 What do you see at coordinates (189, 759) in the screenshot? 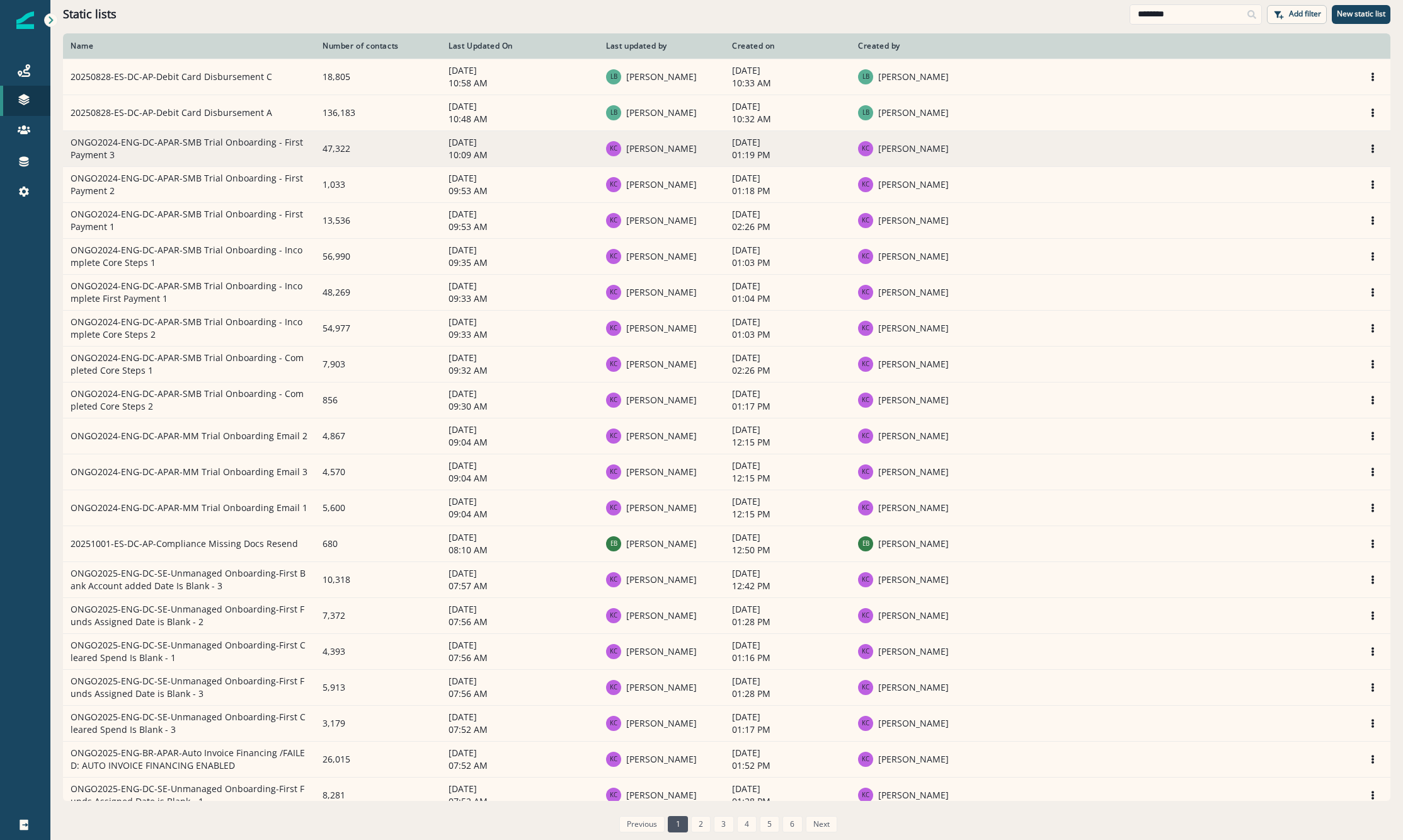
I see `td: ONGO2025-ENG-BR-APAR-Auto Invoice Financing /FAILED: AUTO INVOICE FINANCING ENABLED` at bounding box center [189, 759].